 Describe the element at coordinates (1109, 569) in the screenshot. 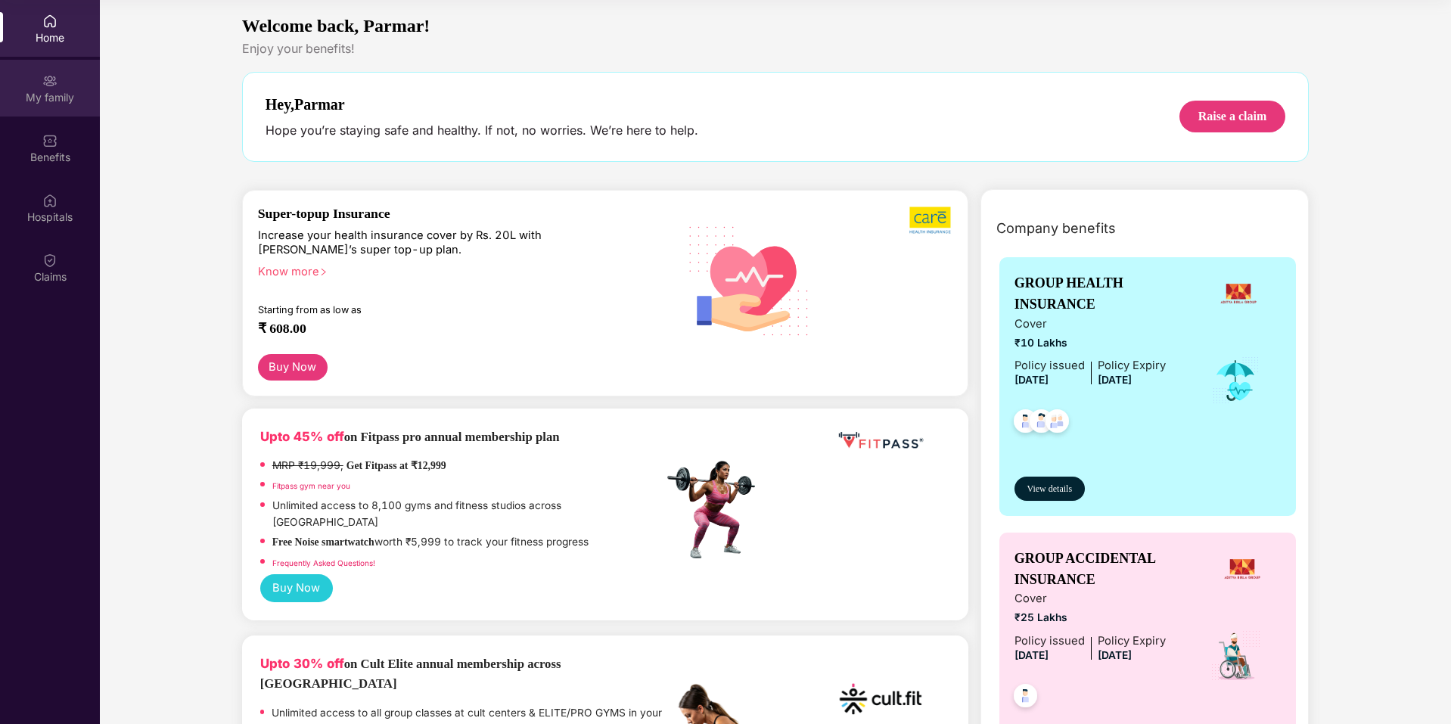

I see `span: GROUP ACCIDENTAL INSURANCE` at that location.